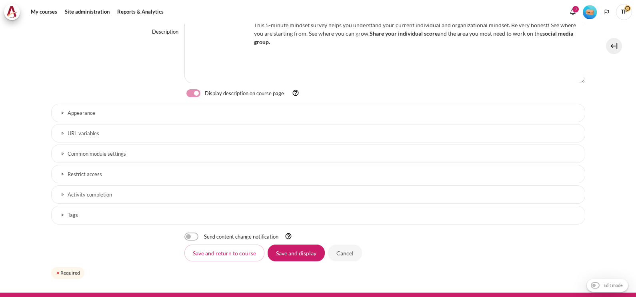 Image resolution: width=636 pixels, height=297 pixels. Describe the element at coordinates (224, 253) in the screenshot. I see `input: Save and return to course` at that location.